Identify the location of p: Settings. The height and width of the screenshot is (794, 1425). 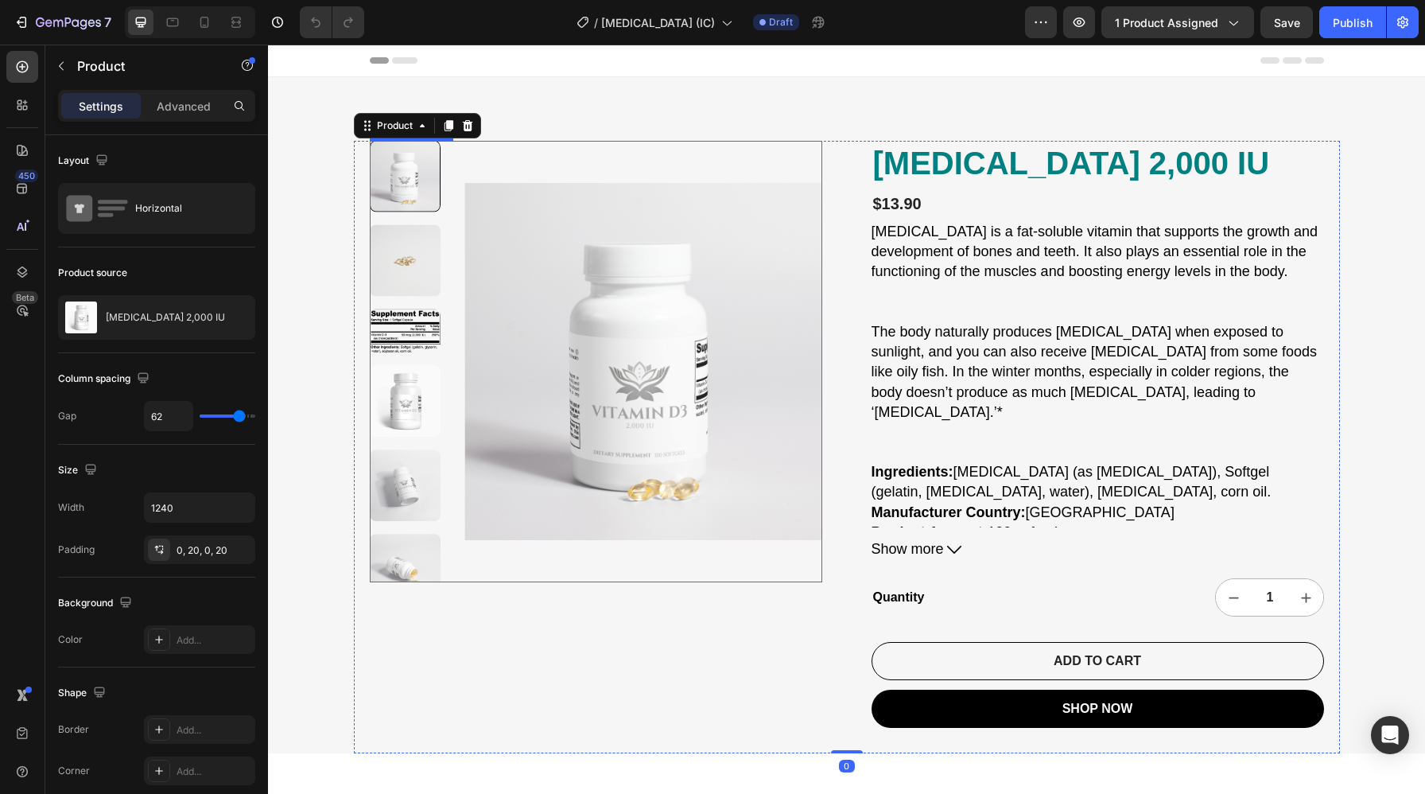
(101, 106).